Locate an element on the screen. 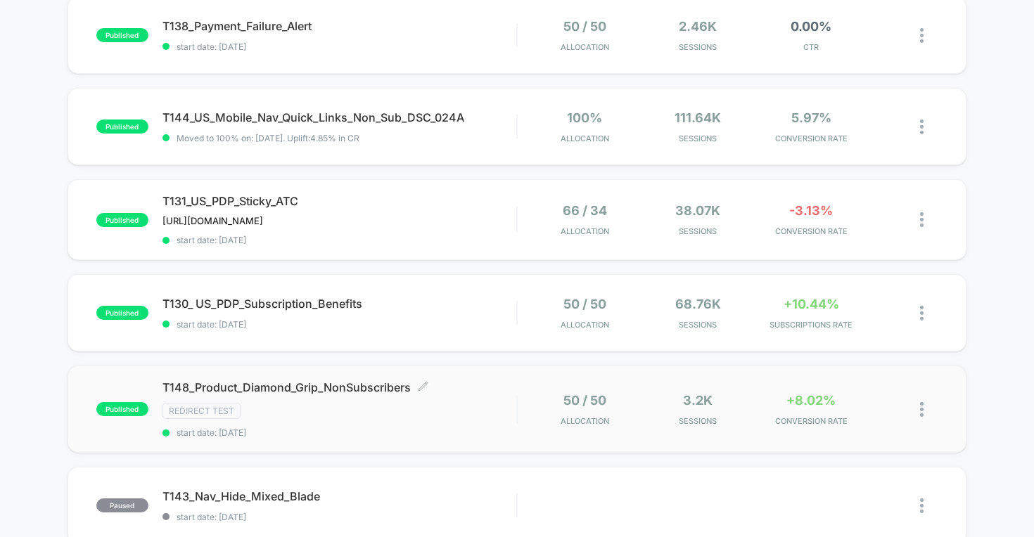 The image size is (1034, 537). span: CTR is located at coordinates (811, 47).